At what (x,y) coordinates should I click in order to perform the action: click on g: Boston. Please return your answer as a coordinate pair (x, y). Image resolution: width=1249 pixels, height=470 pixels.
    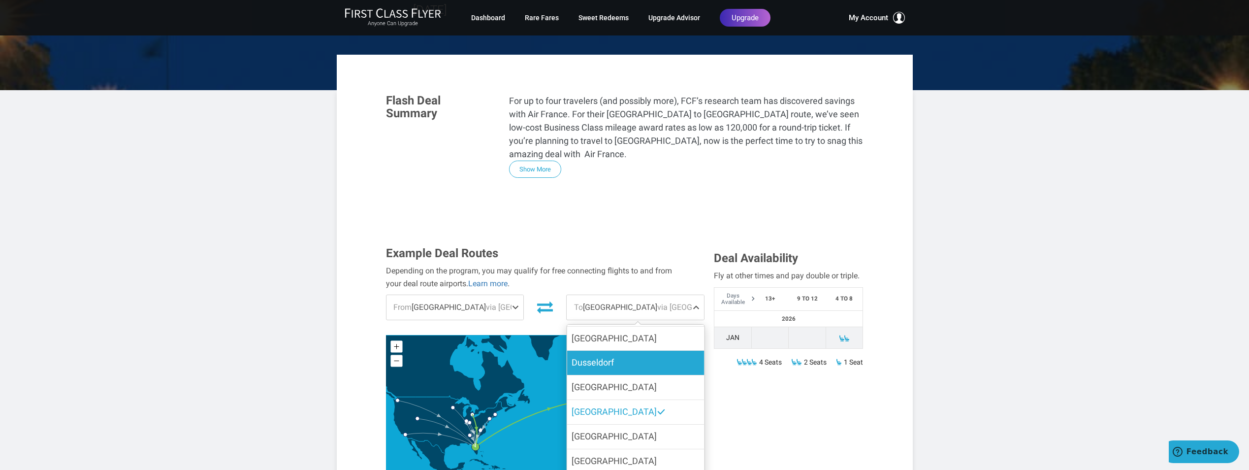
    Looking at the image, I should click on (497, 414).